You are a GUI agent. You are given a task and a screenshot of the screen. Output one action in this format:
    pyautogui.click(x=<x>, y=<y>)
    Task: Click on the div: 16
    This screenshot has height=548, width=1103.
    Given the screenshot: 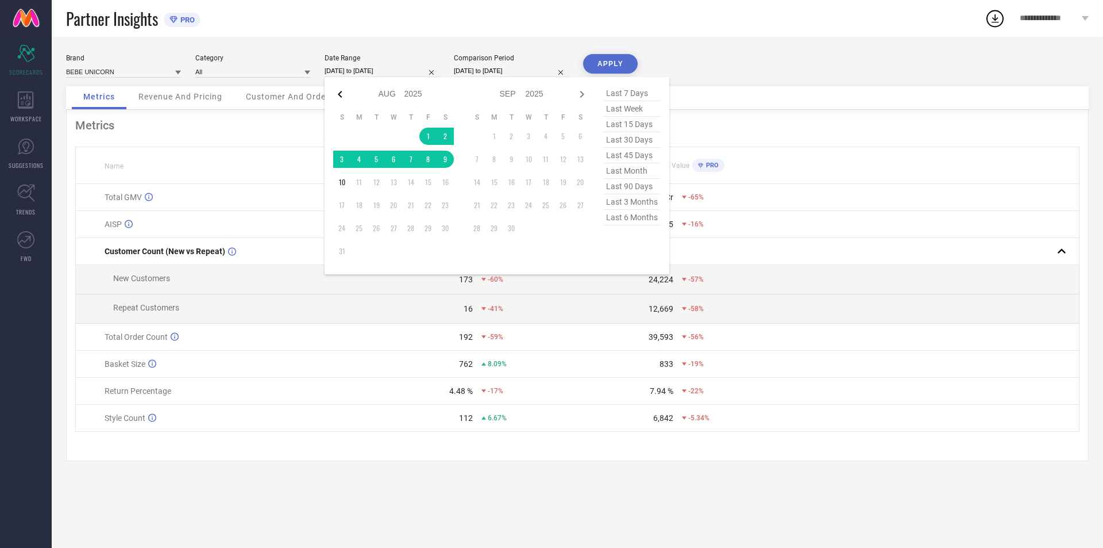 What is the action you would take?
    pyautogui.click(x=468, y=309)
    